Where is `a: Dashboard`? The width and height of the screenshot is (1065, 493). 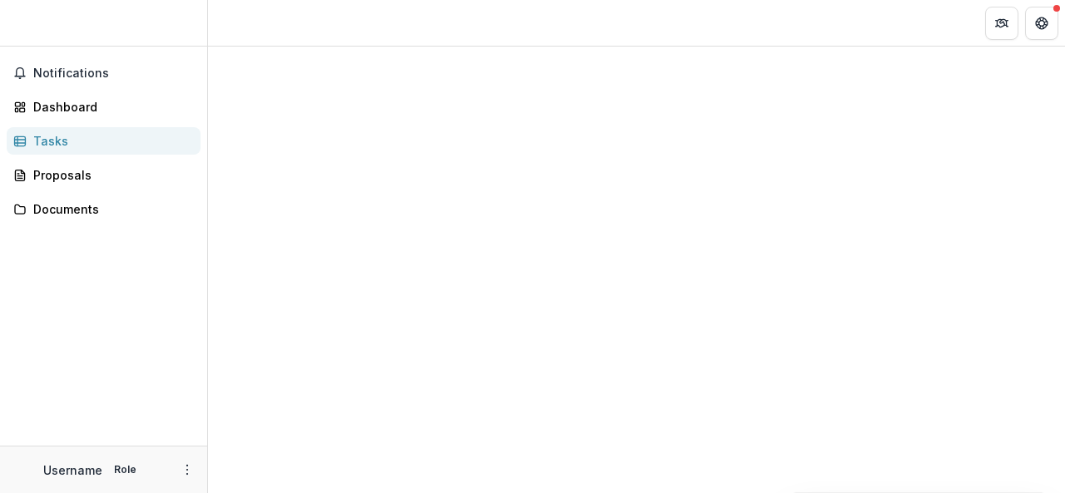 a: Dashboard is located at coordinates (103, 106).